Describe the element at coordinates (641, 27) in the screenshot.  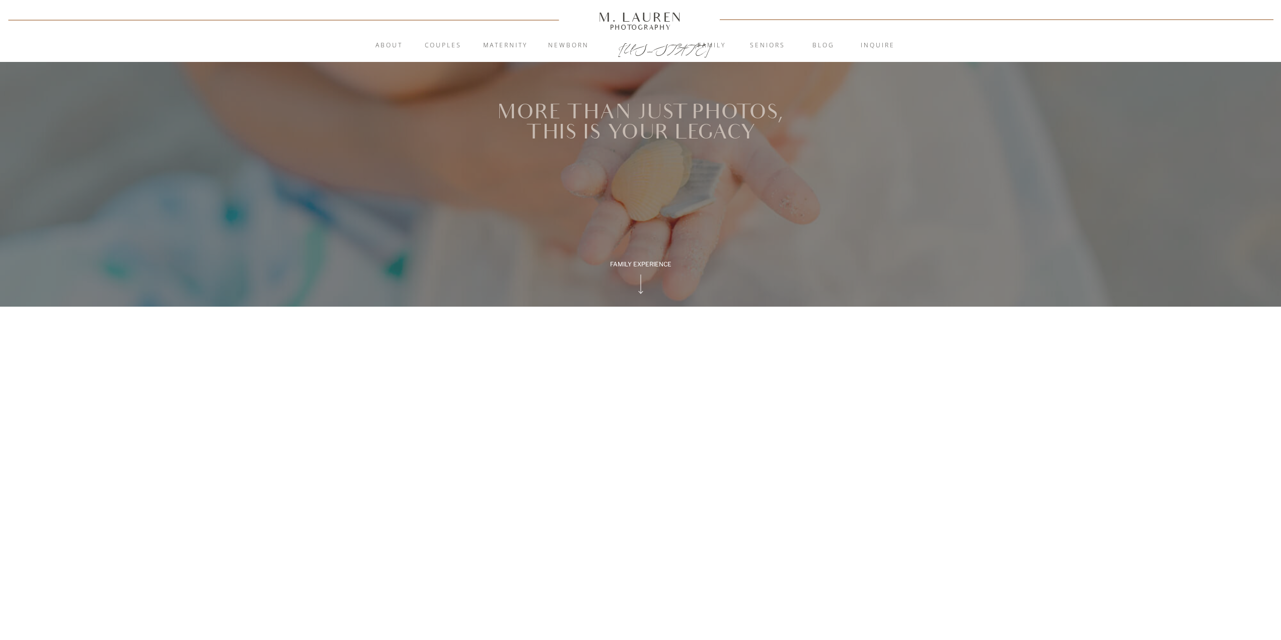
I see `a: Photography` at that location.